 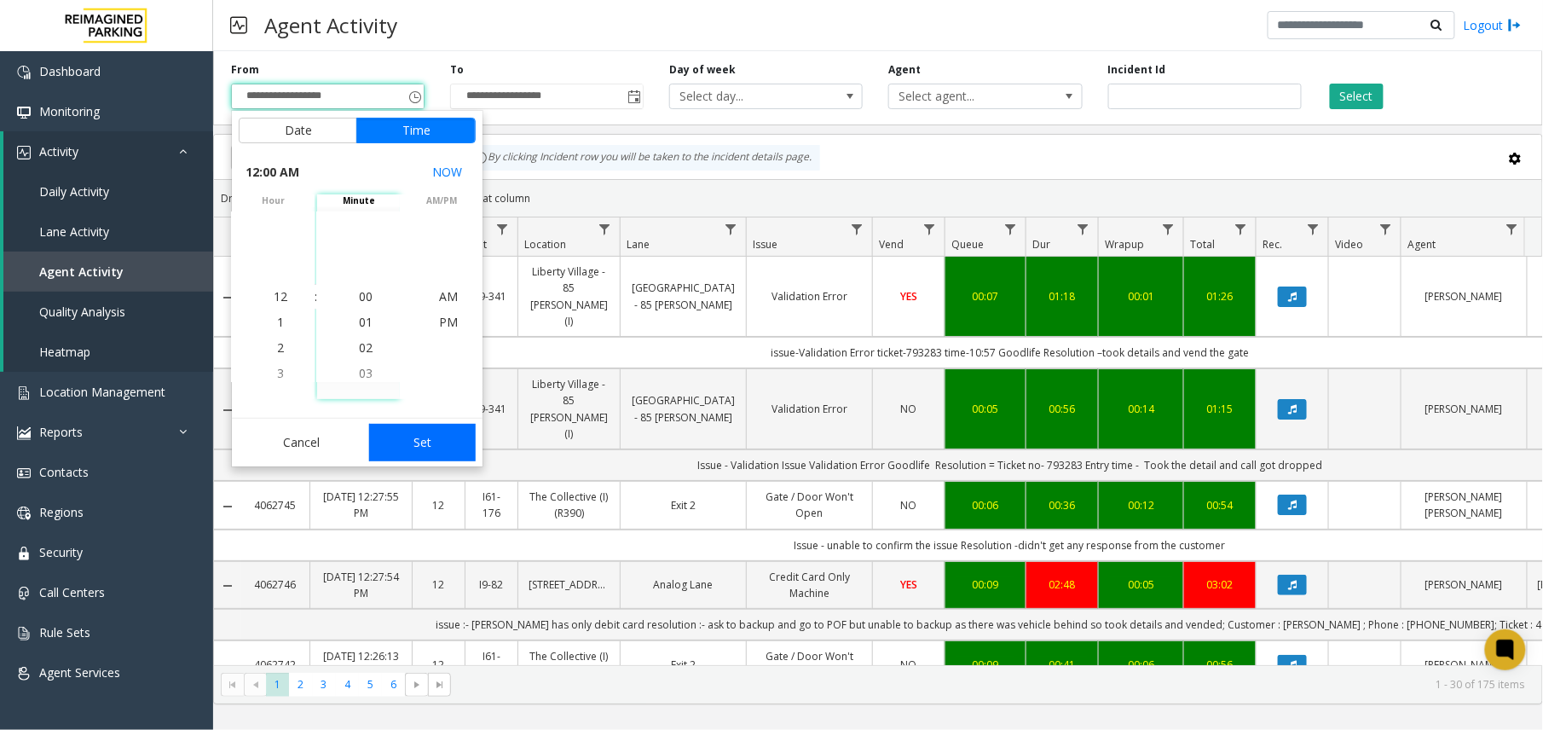 What do you see at coordinates (747, 96) in the screenshot?
I see `span: Select day...` at bounding box center [747, 96].